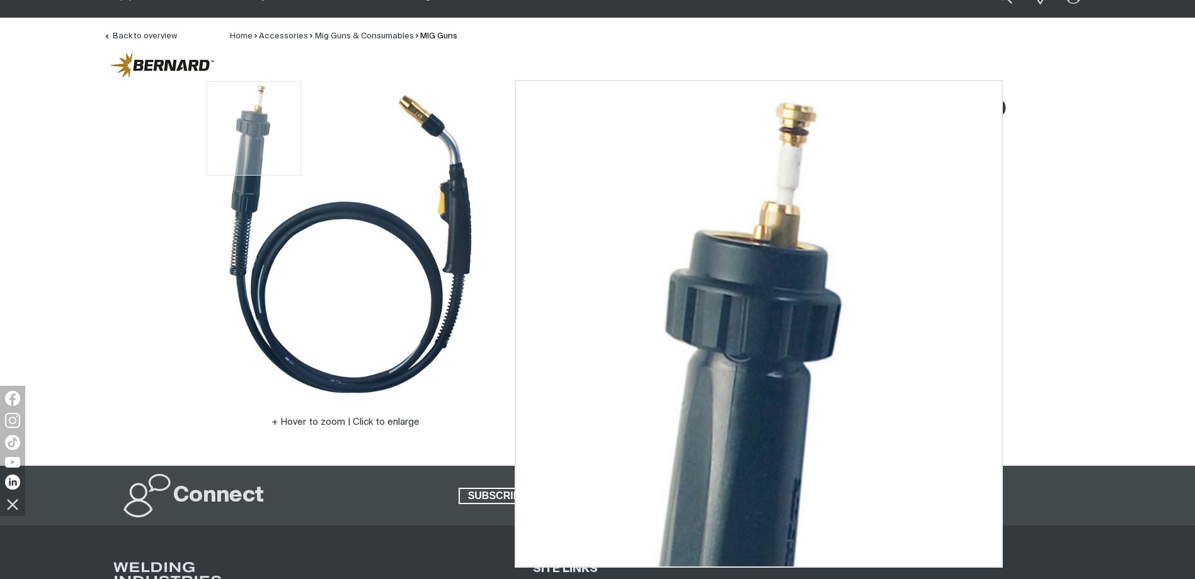 Image resolution: width=1195 pixels, height=579 pixels. I want to click on nav: Breadcrumb, so click(343, 37).